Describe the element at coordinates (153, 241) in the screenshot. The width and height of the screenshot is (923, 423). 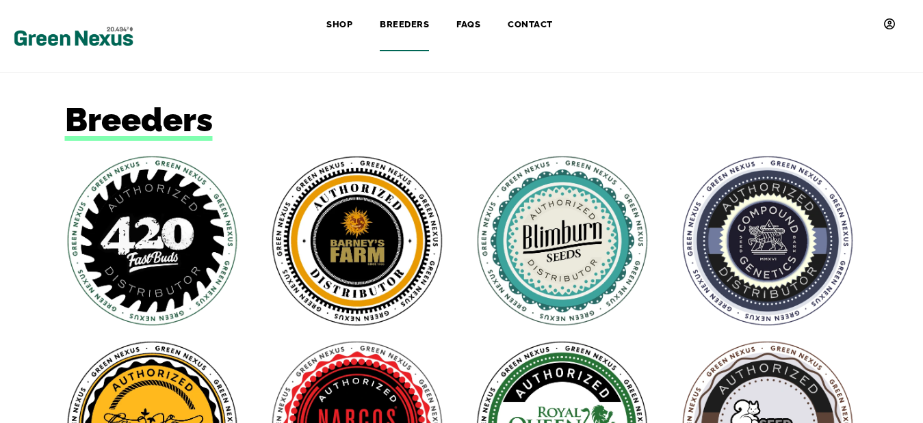
I see `img: 420 Fast Buds` at that location.